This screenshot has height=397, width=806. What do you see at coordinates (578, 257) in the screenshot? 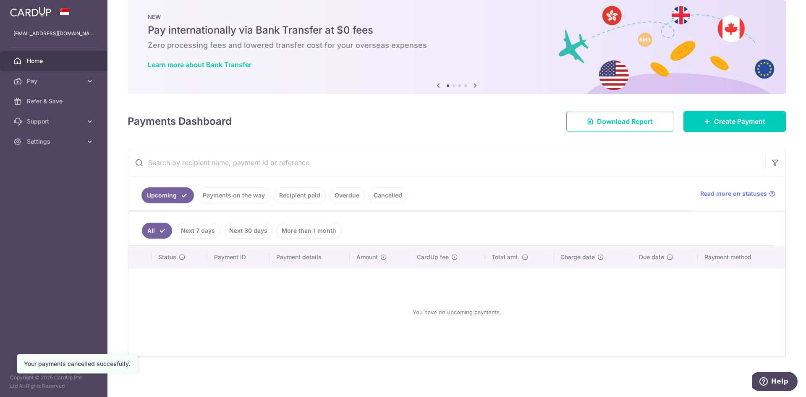
I see `span: Charge date` at bounding box center [578, 257].